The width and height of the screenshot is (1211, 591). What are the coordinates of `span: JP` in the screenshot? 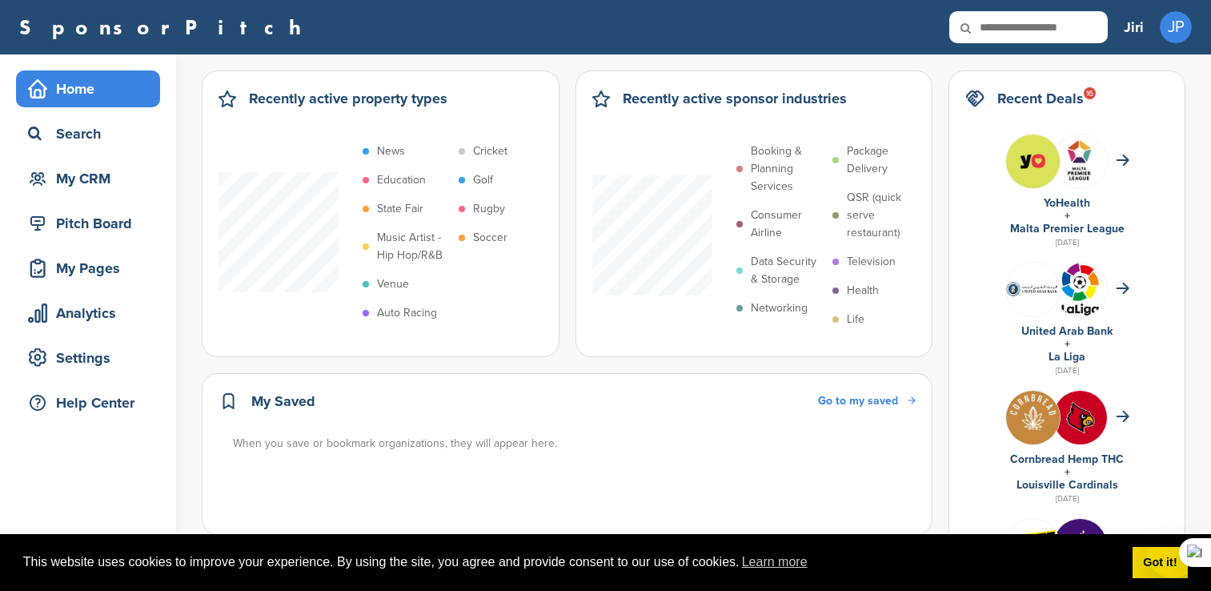 It's located at (1176, 27).